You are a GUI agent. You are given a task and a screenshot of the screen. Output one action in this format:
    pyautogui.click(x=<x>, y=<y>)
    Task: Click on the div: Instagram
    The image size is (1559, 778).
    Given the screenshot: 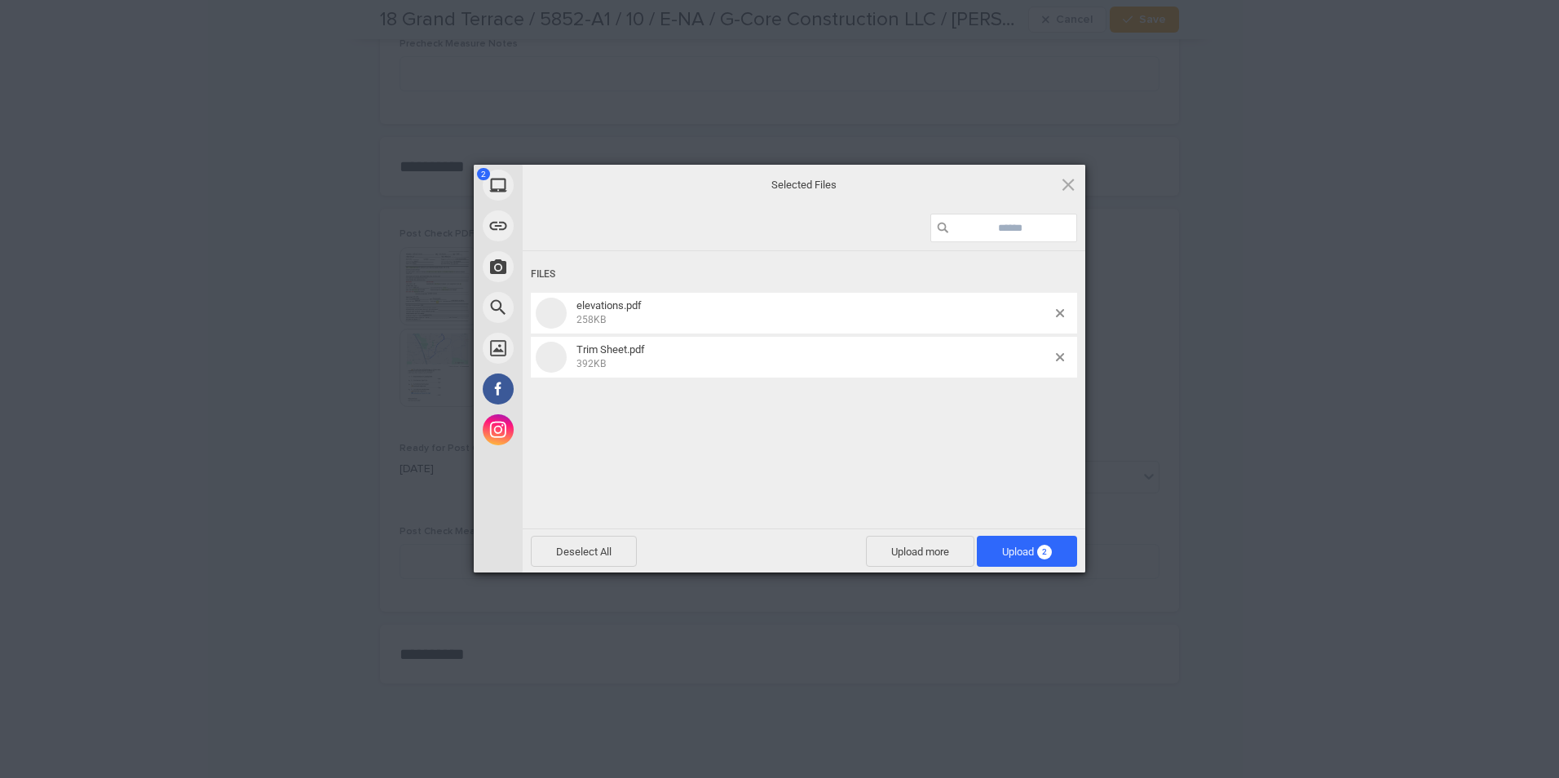 What is the action you would take?
    pyautogui.click(x=571, y=430)
    